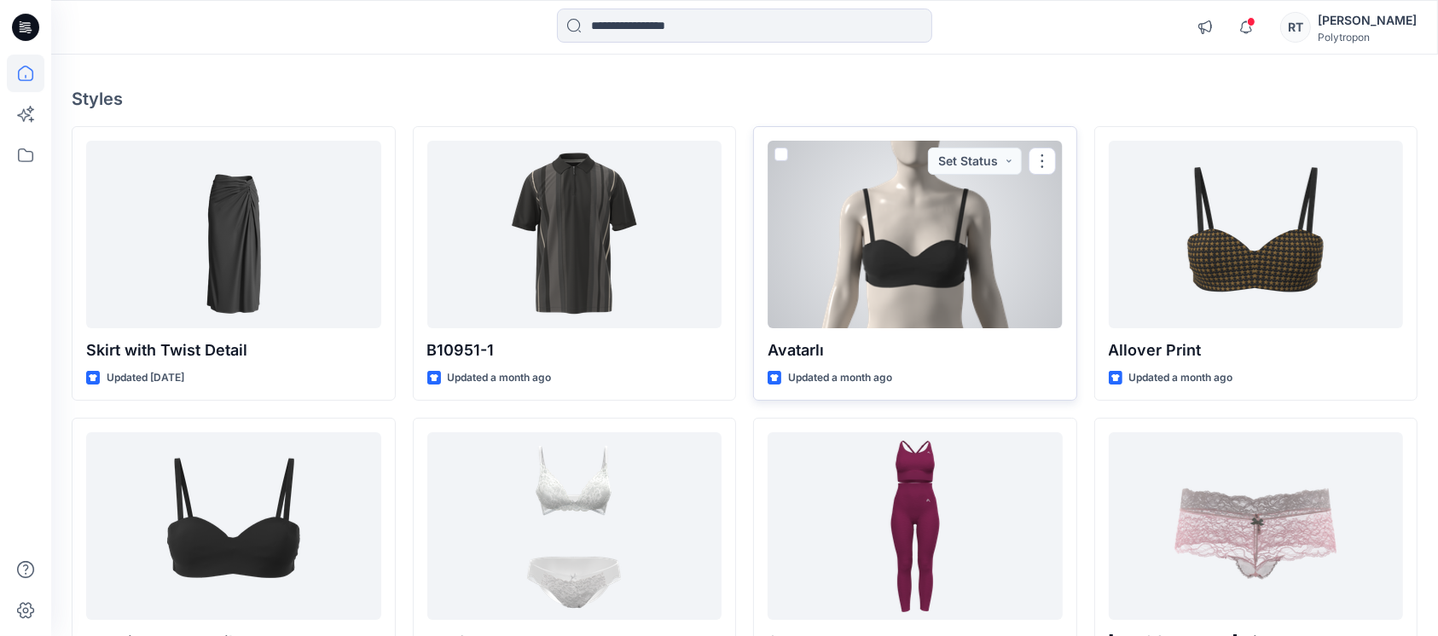 The width and height of the screenshot is (1438, 636). I want to click on div: RT, so click(1295, 27).